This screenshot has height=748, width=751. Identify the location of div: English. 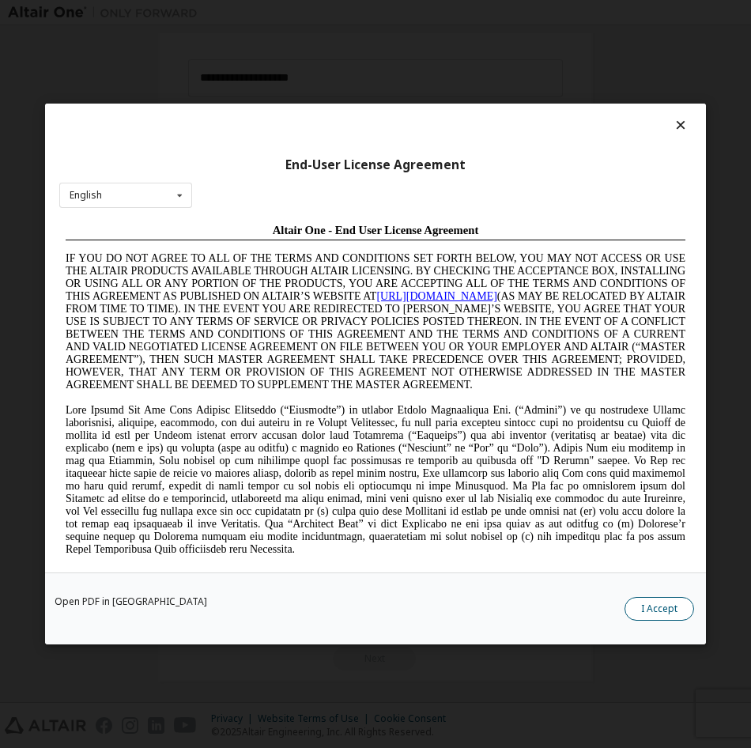
(85, 195).